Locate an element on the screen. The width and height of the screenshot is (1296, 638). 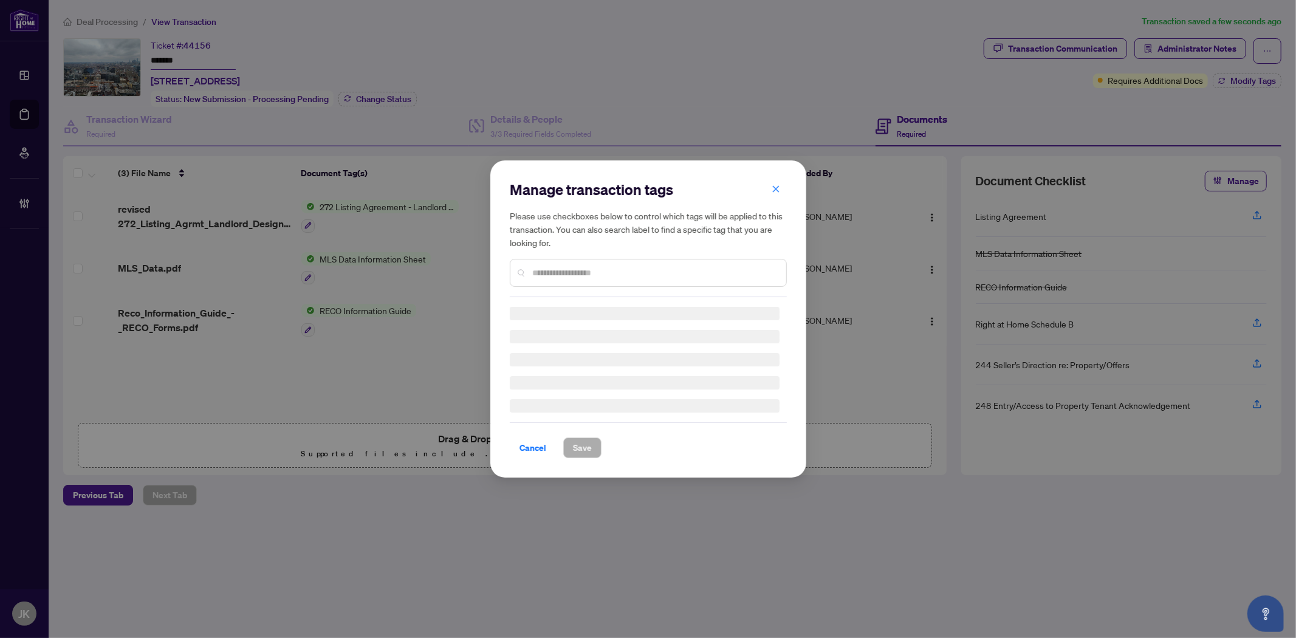
h5: Please use checkboxes below to control which tags will be applied to this transaction. You can al... is located at coordinates (648, 229).